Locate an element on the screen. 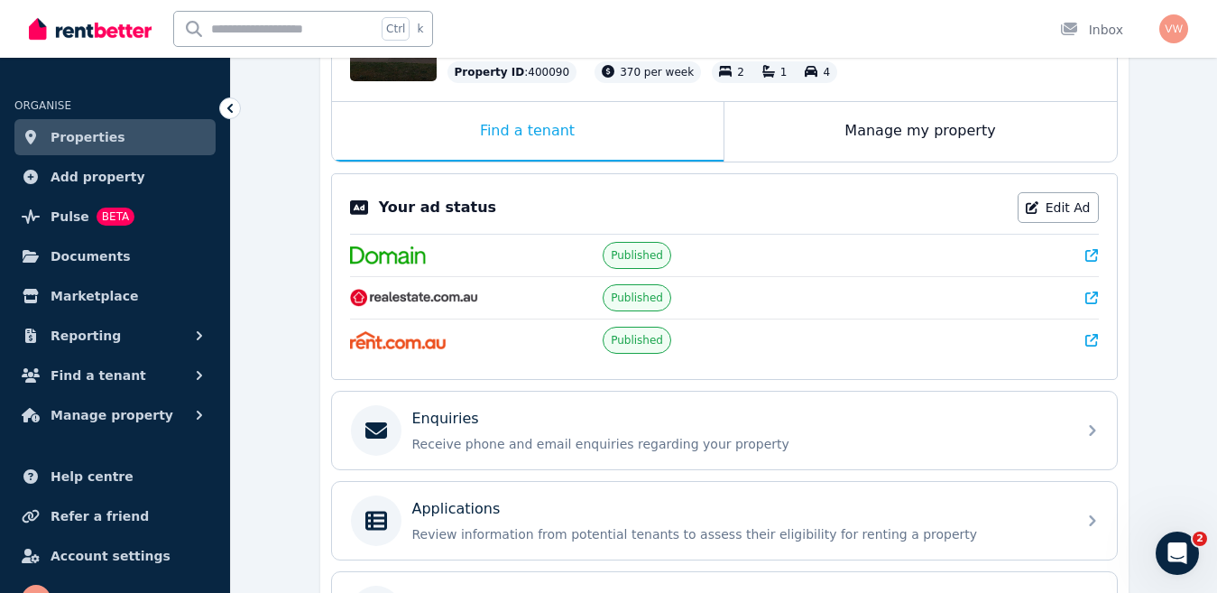  p: Enquiries is located at coordinates (446, 419).